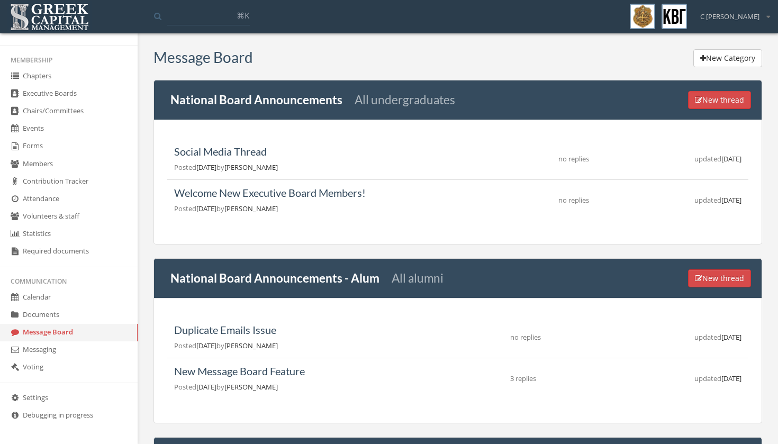 The height and width of the screenshot is (444, 778). What do you see at coordinates (243, 15) in the screenshot?
I see `span: ⌘K` at bounding box center [243, 15].